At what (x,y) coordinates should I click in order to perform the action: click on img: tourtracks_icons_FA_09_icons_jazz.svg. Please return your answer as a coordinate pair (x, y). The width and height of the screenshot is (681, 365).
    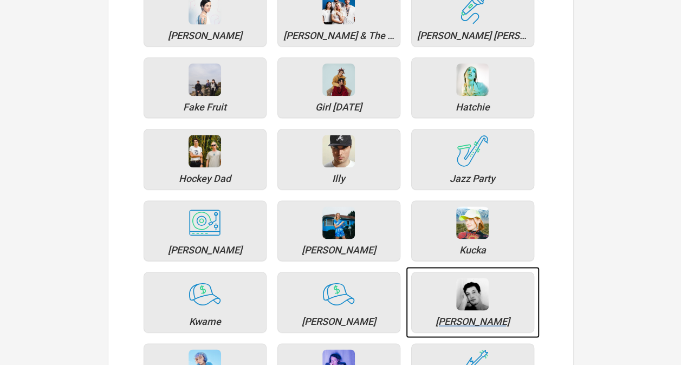
    Looking at the image, I should click on (473, 151).